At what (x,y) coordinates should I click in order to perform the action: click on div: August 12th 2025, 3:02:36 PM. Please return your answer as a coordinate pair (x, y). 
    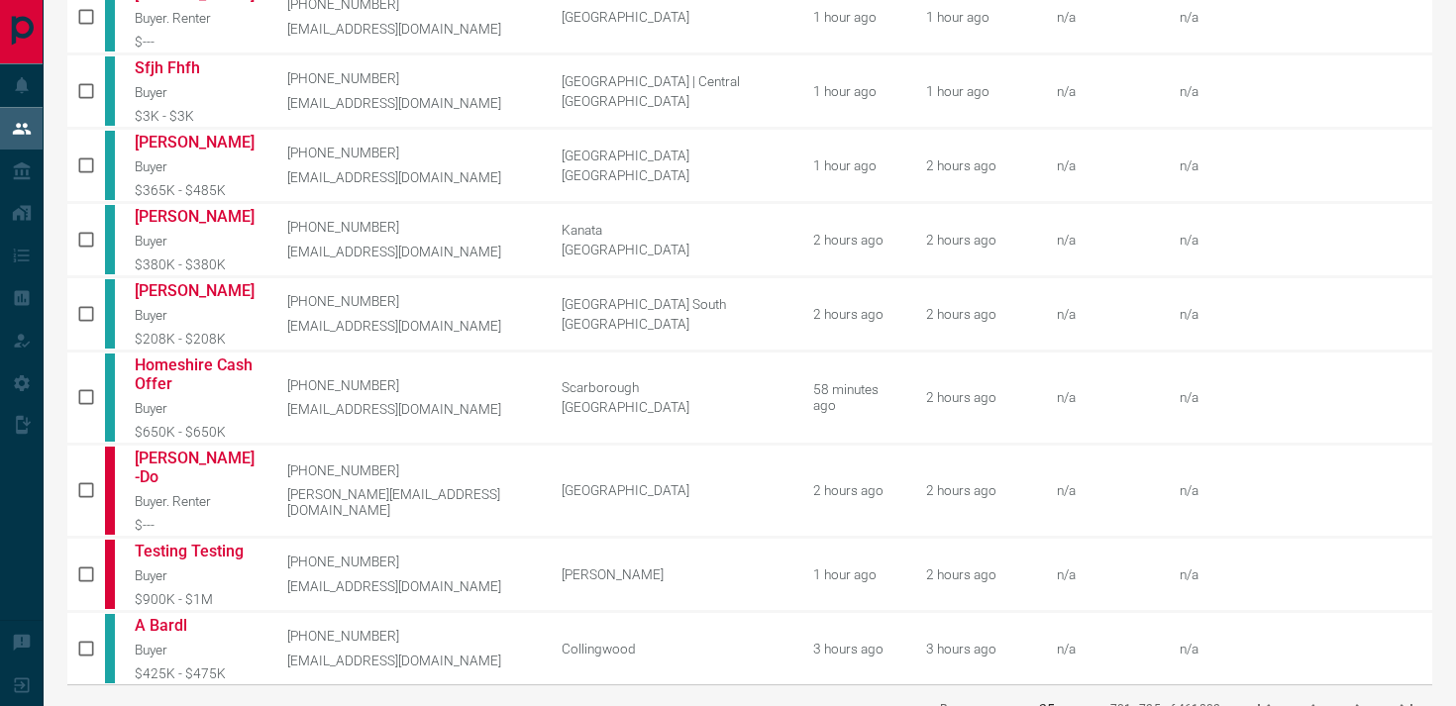
    Looking at the image, I should click on (976, 240).